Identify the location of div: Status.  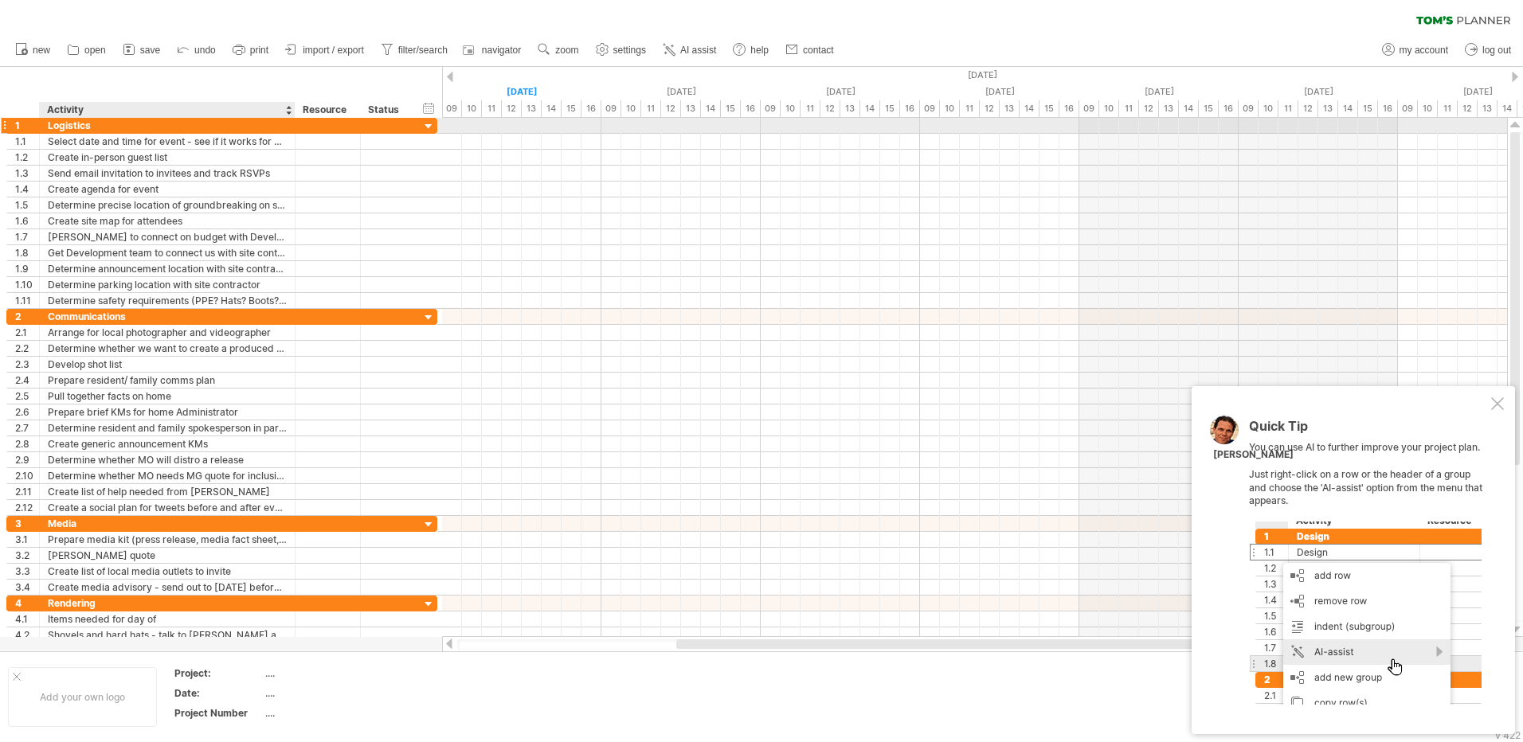
(386, 110).